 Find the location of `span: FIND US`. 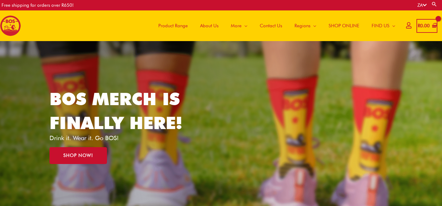

span: FIND US is located at coordinates (380, 26).